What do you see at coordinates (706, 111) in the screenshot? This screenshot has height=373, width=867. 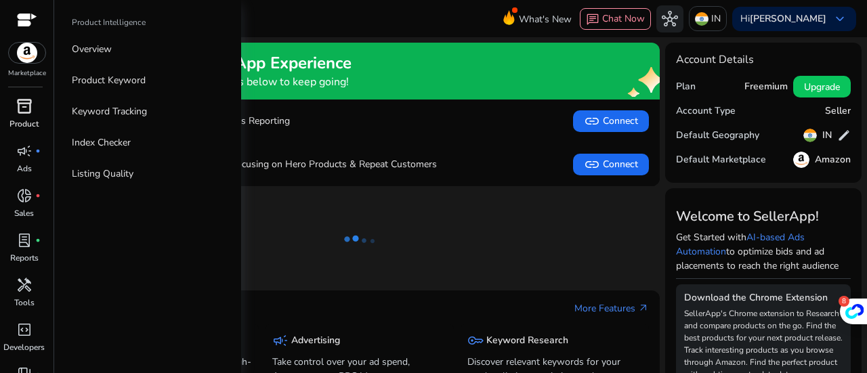 I see `h5: Account Type` at bounding box center [706, 111].